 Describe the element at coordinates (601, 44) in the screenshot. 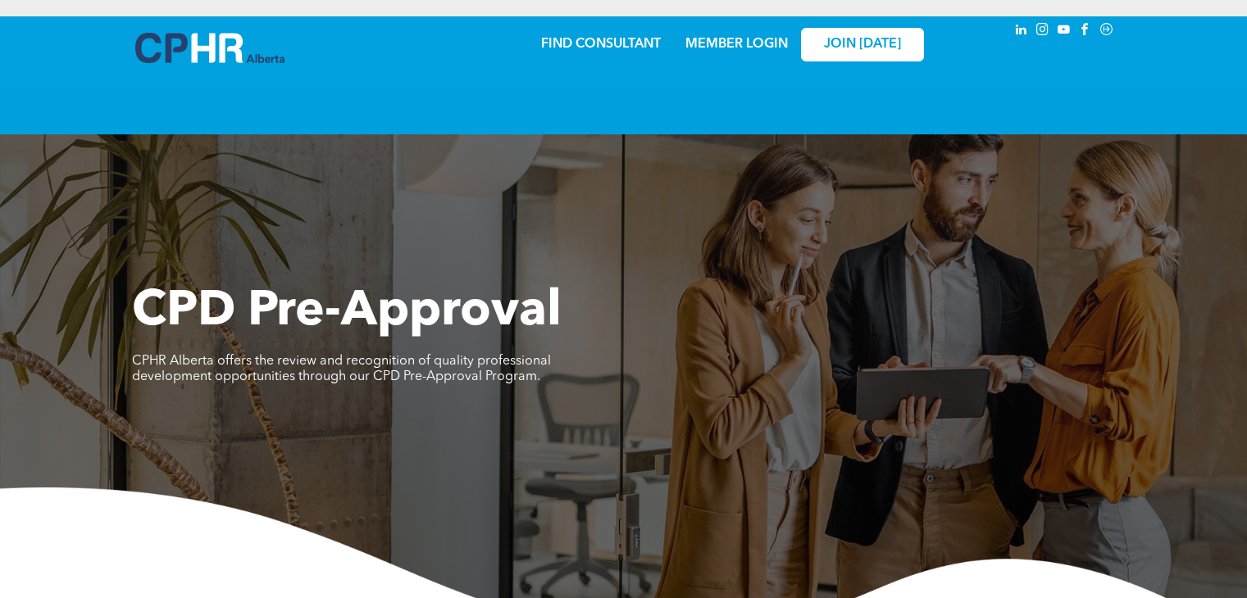

I see `a: FIND CONSULTANT` at that location.